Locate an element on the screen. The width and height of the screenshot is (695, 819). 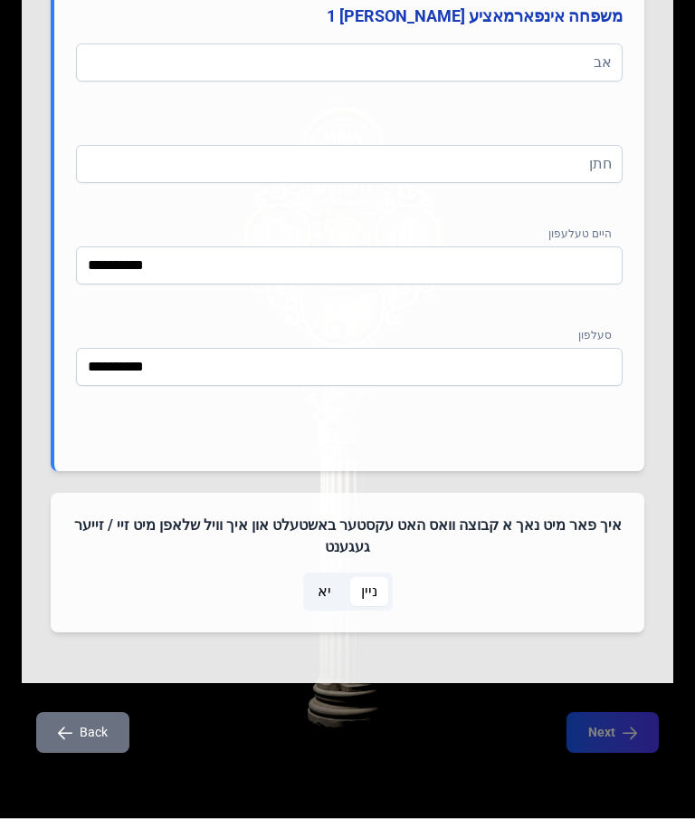
p-togglebutton: ניין is located at coordinates (369, 592).